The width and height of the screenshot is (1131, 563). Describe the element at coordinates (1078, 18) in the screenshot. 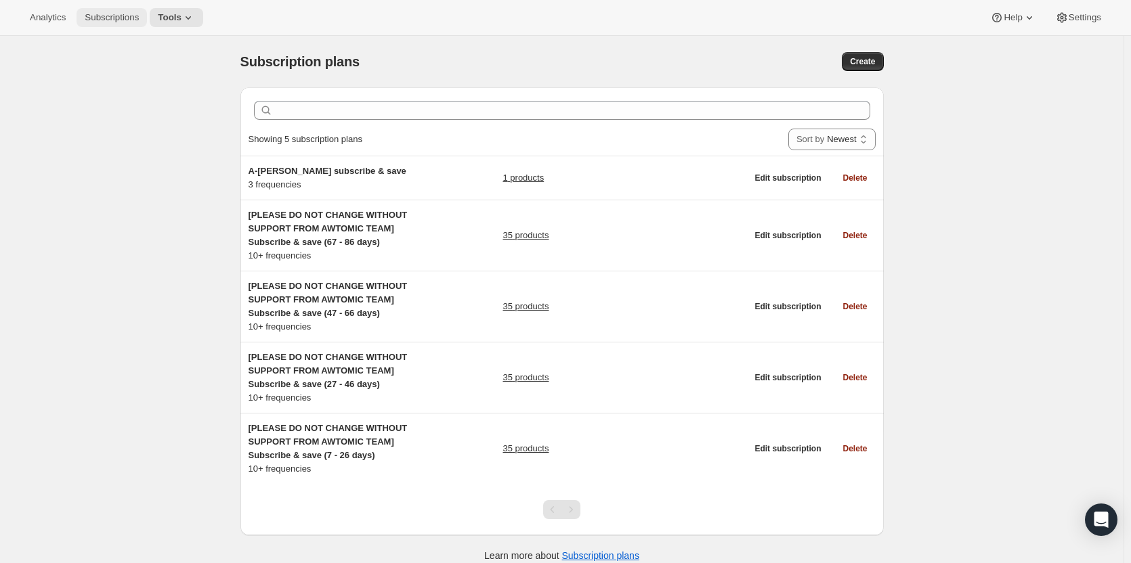

I see `button: Settings` at that location.